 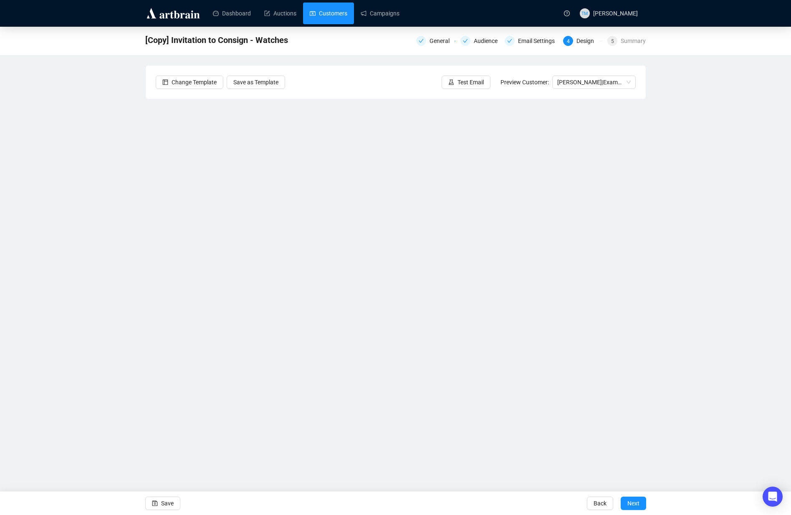 I want to click on span: Preview Customer:, so click(x=524, y=82).